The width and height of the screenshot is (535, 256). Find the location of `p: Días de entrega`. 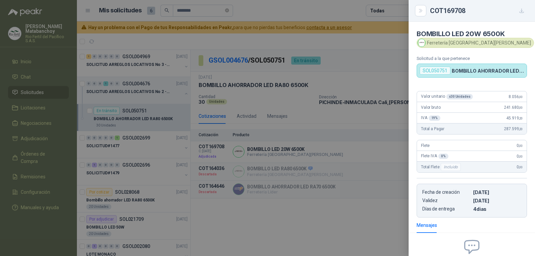

p: Días de entrega is located at coordinates (446, 209).